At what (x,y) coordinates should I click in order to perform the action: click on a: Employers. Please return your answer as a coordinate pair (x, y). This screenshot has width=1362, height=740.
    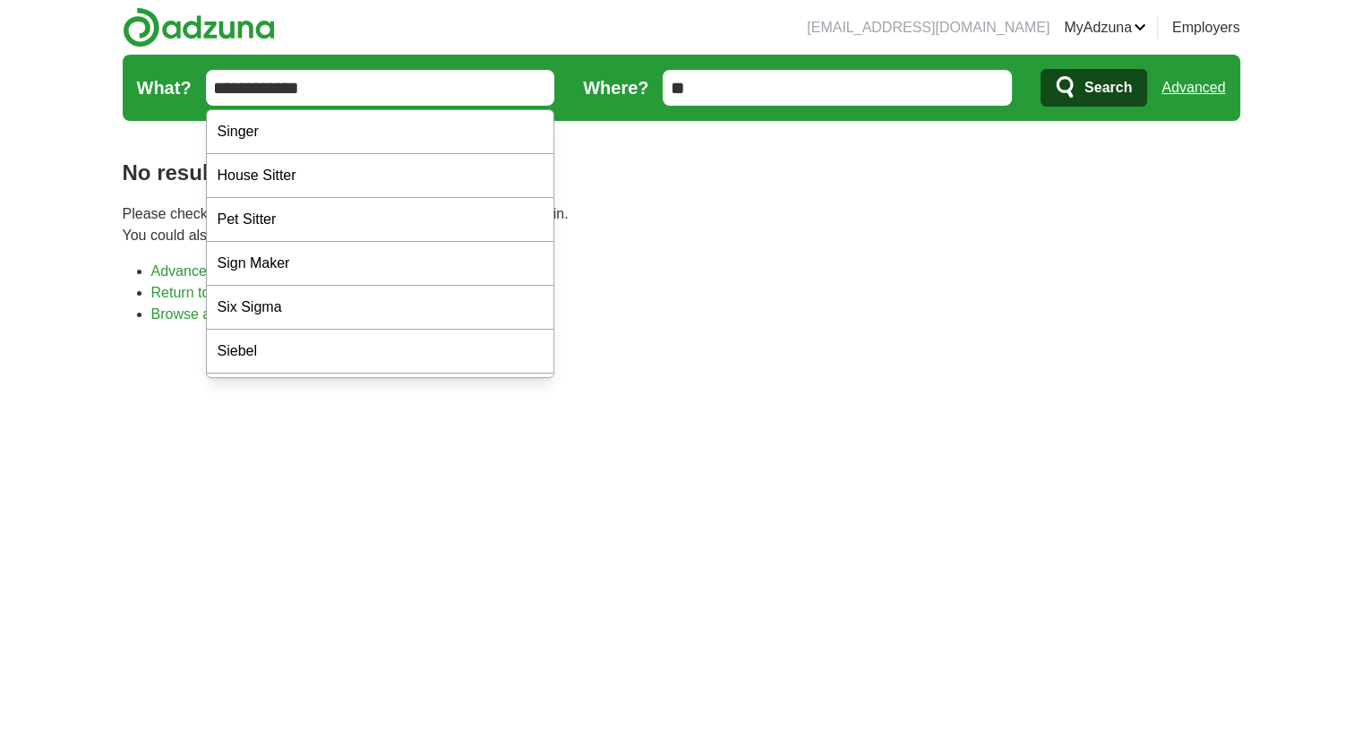
    Looking at the image, I should click on (1206, 28).